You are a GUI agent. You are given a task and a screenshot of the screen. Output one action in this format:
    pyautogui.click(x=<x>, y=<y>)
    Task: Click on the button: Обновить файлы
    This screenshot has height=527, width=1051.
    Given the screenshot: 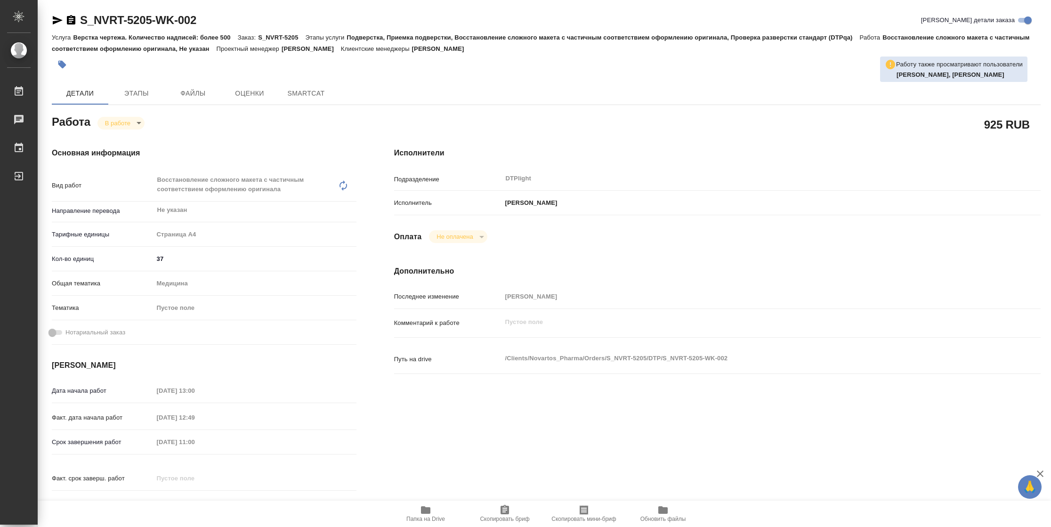 What is the action you would take?
    pyautogui.click(x=663, y=513)
    